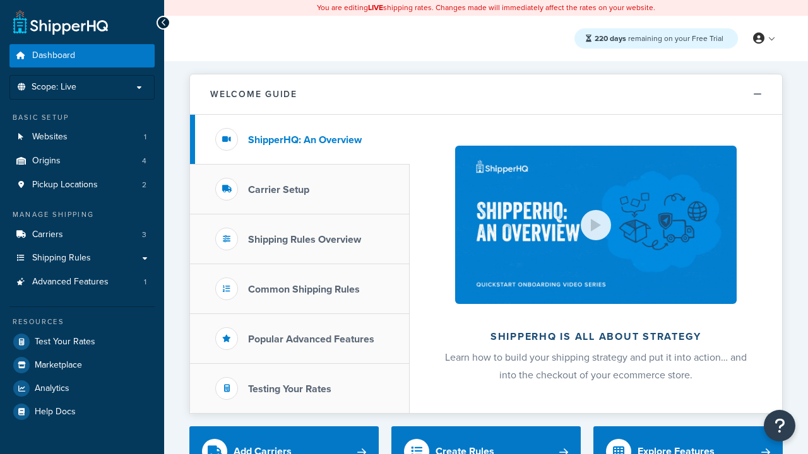 Image resolution: width=808 pixels, height=454 pixels. Describe the element at coordinates (82, 282) in the screenshot. I see `li: Advanced Features` at that location.